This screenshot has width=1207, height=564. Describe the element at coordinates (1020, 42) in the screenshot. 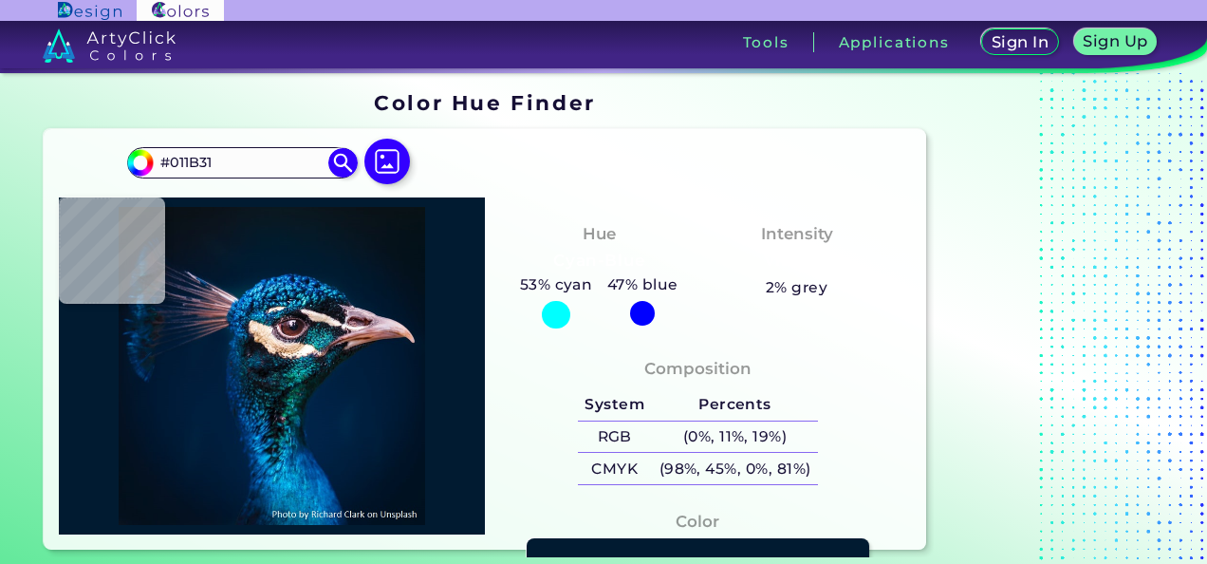

I see `h5: Sign In` at that location.